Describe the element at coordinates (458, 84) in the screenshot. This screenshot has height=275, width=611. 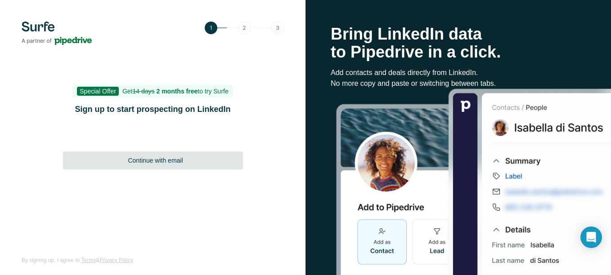
I see `p: No more copy and paste or switching between tabs.` at that location.